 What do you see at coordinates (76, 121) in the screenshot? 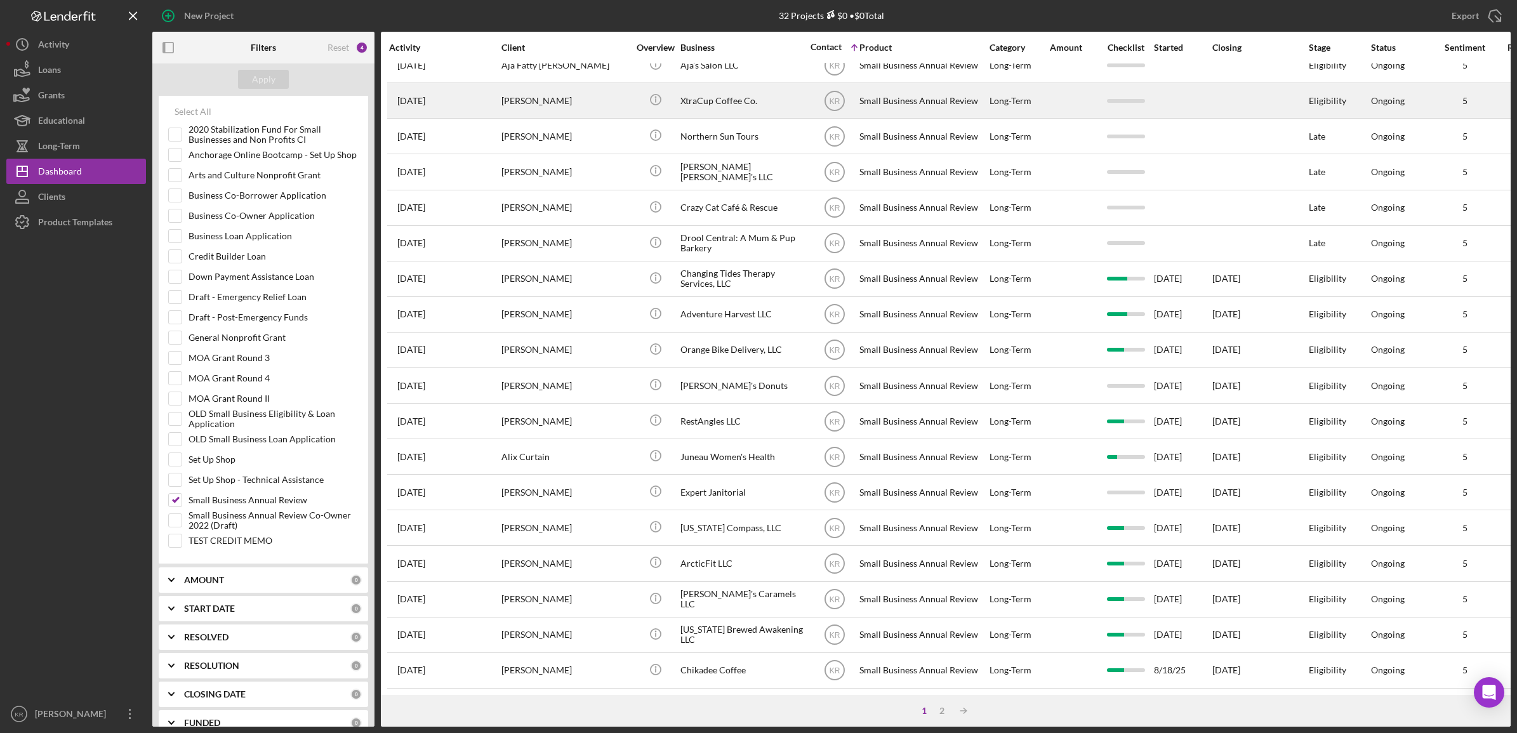
I see `button: Educational` at bounding box center [76, 121].